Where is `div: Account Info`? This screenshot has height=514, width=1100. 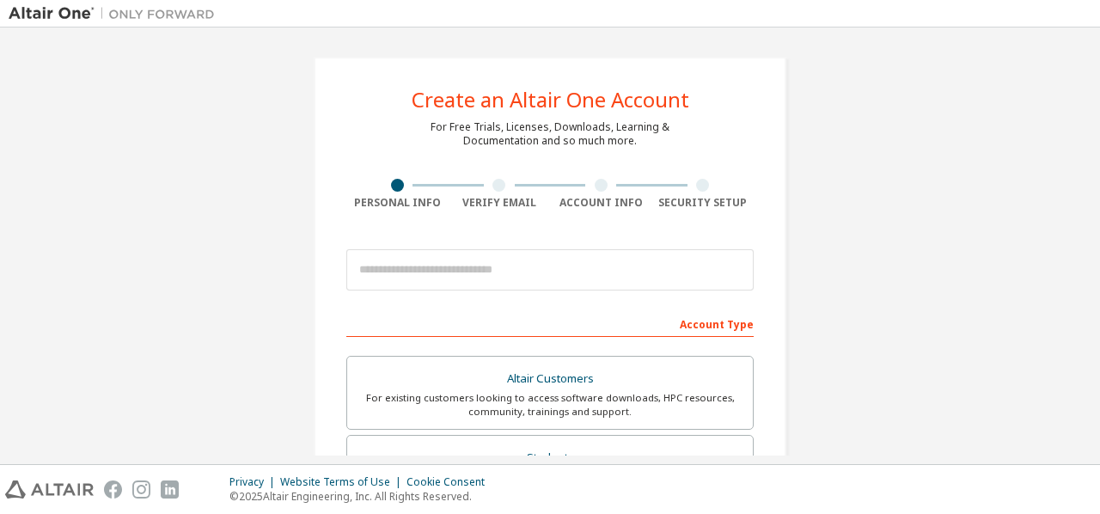
div: Account Info is located at coordinates (601, 203).